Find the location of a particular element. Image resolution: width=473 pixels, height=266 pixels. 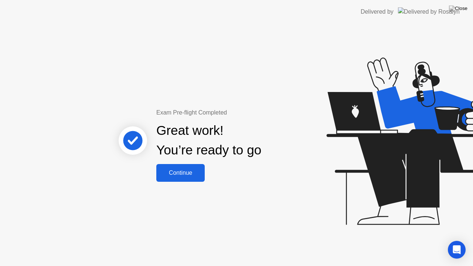

div: Great work! You’re ready to go is located at coordinates (209, 140).